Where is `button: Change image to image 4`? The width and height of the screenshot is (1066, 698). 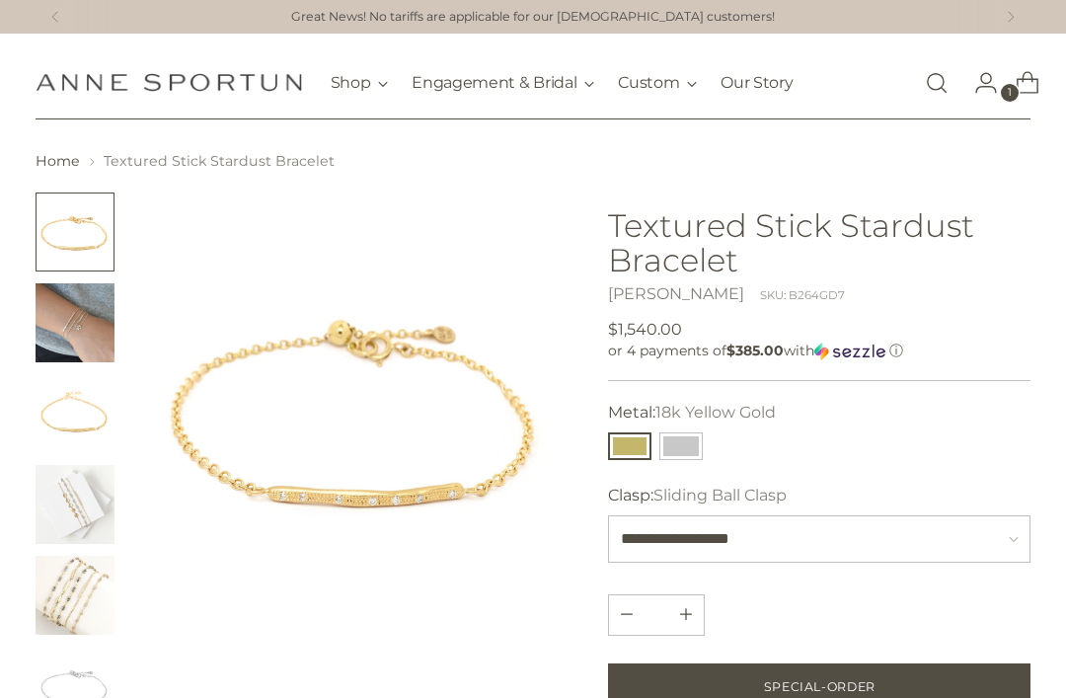 button: Change image to image 4 is located at coordinates (75, 504).